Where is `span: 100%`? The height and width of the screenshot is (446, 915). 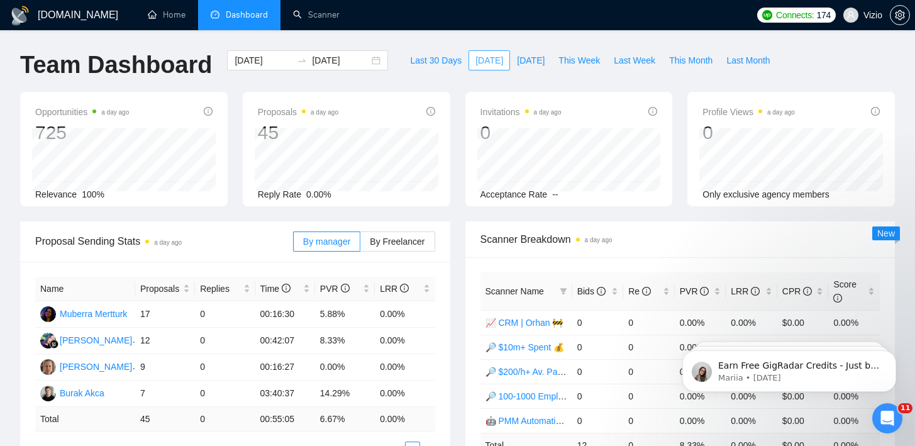 span: 100% is located at coordinates (93, 194).